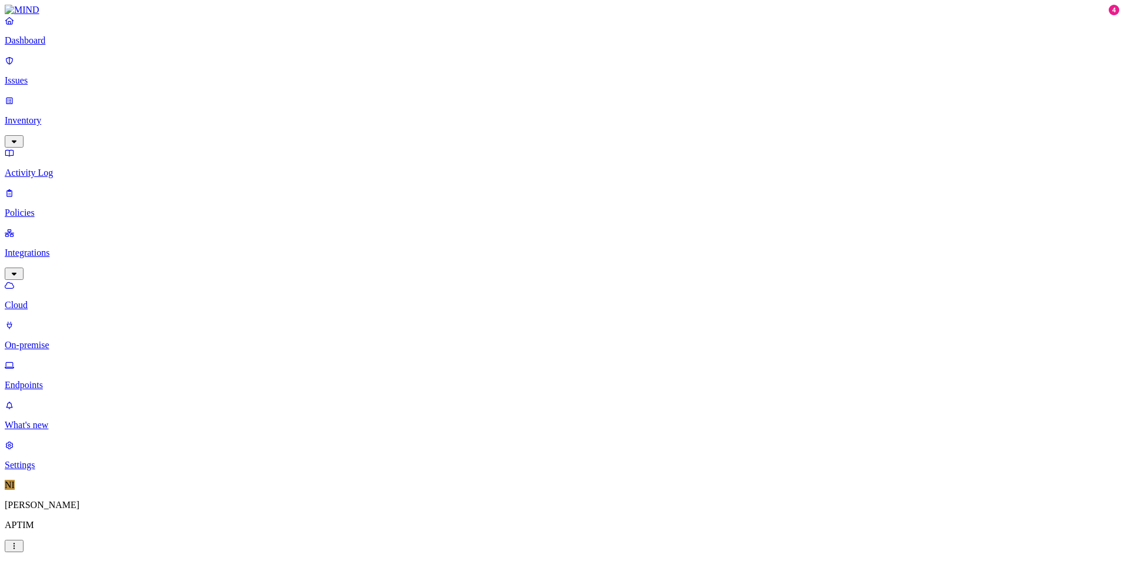 The image size is (1124, 561). I want to click on a: Policies, so click(562, 203).